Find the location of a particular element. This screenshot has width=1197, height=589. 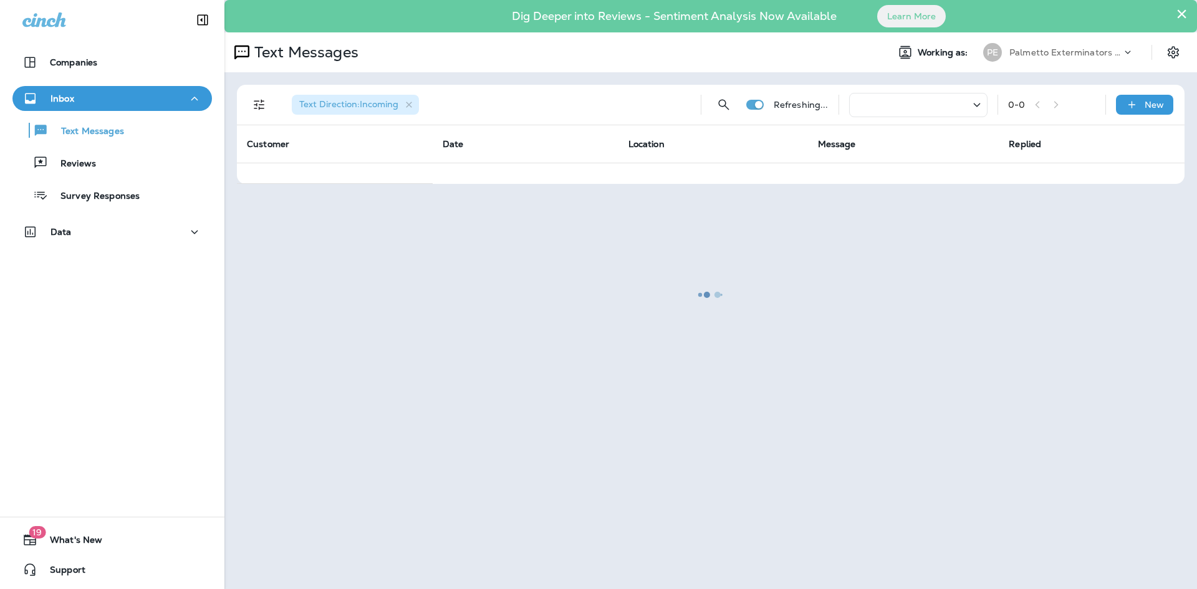

button: Survey Responses is located at coordinates (112, 195).